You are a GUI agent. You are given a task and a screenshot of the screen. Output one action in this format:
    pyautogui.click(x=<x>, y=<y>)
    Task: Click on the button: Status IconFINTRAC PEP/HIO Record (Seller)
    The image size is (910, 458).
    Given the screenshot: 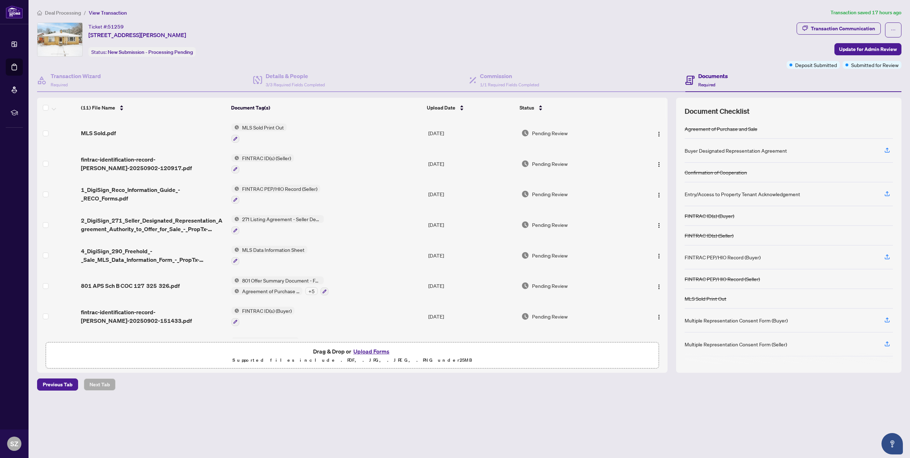 What is the action you would take?
    pyautogui.click(x=276, y=194)
    